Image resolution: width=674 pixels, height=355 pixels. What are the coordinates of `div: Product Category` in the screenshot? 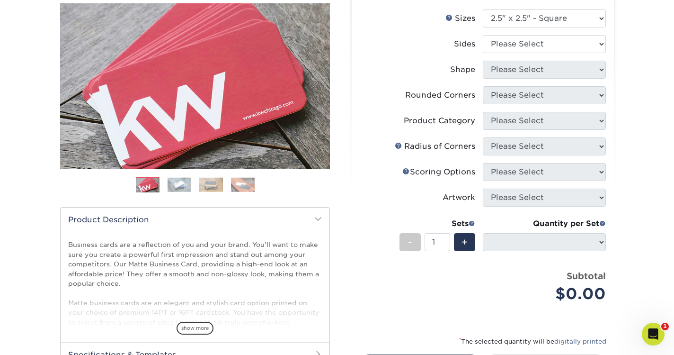 It's located at (439, 121).